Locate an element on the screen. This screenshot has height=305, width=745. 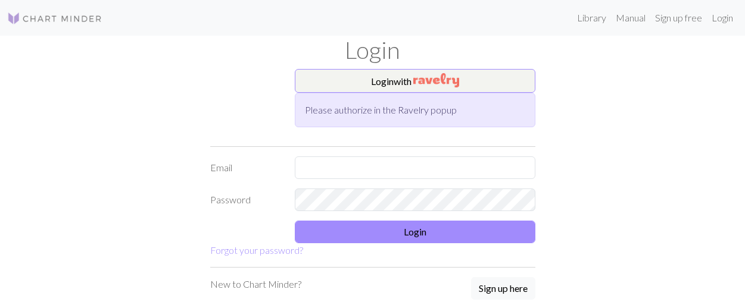
a: Sign up free is located at coordinates (678, 18).